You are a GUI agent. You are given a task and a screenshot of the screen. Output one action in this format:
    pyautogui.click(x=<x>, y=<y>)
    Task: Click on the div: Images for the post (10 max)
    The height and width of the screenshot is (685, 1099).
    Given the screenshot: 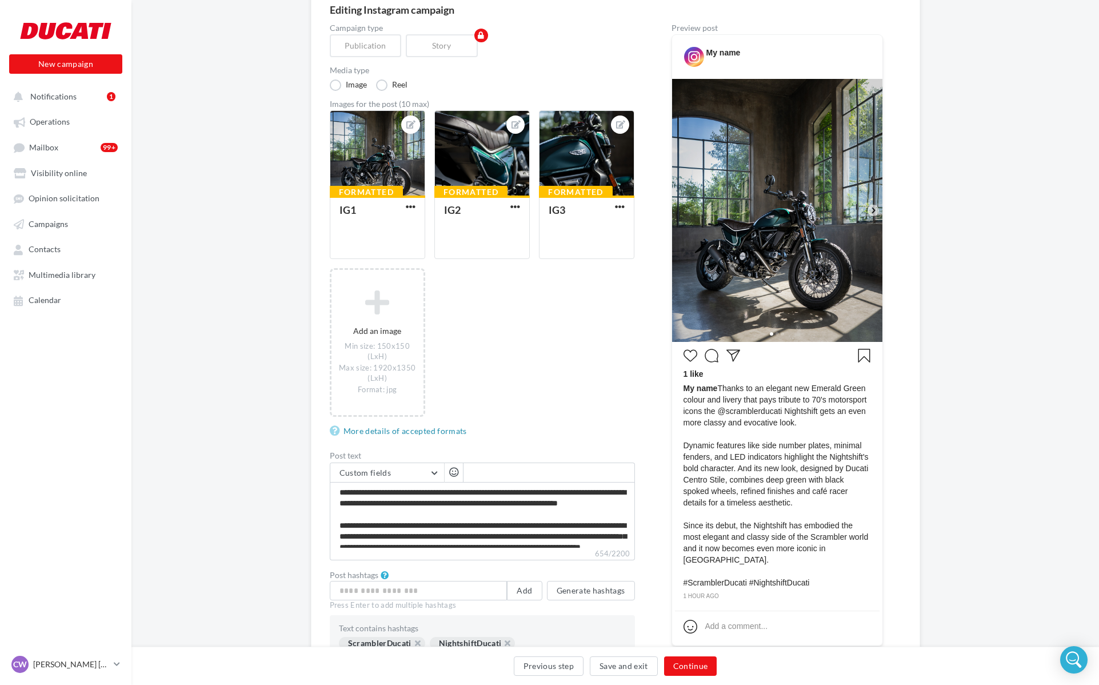 What is the action you would take?
    pyautogui.click(x=482, y=104)
    